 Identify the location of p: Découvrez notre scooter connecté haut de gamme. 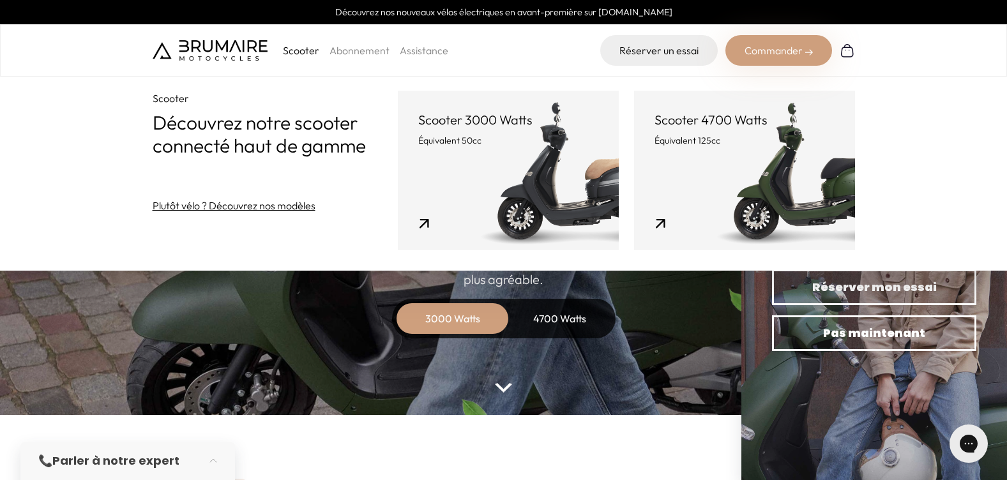
(275, 134).